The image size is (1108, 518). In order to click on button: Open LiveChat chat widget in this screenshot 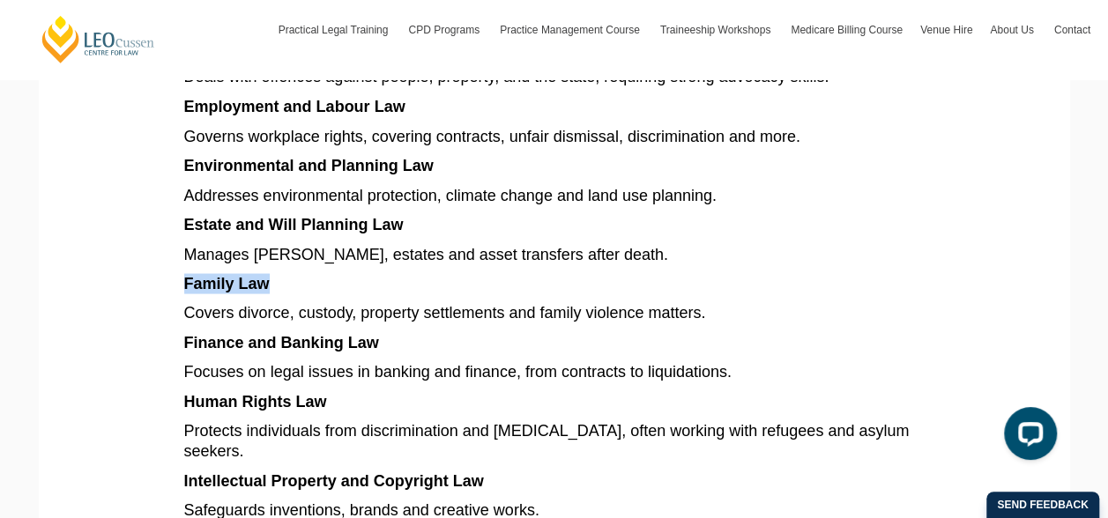, I will do `click(41, 34)`.